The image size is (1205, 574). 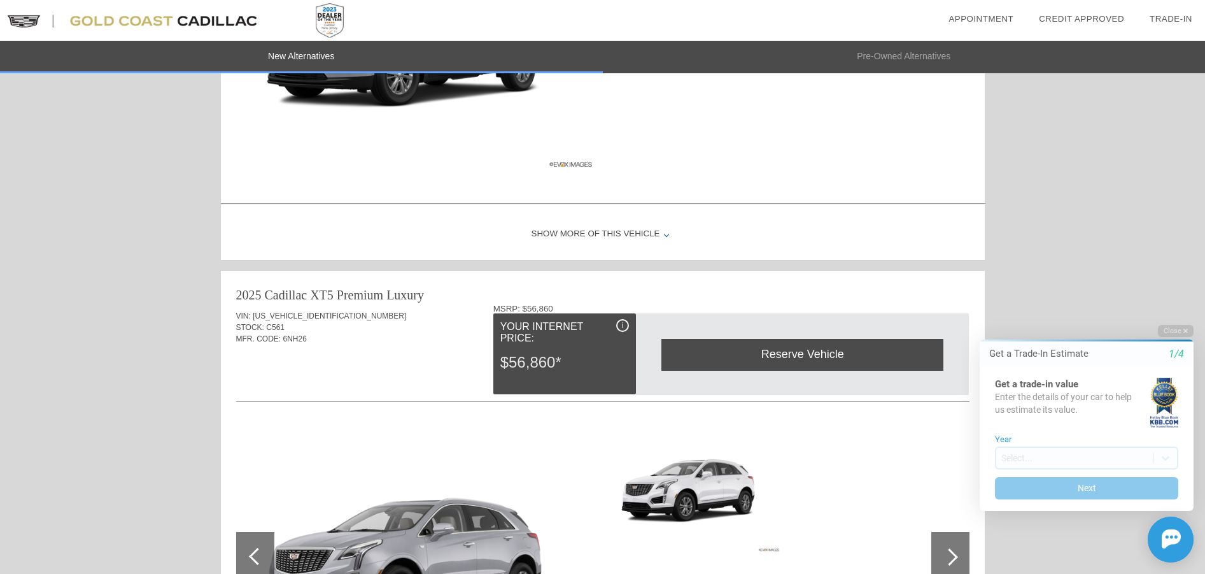 What do you see at coordinates (119, 71) in the screenshot?
I see `div: Get a trade-in value` at bounding box center [119, 71].